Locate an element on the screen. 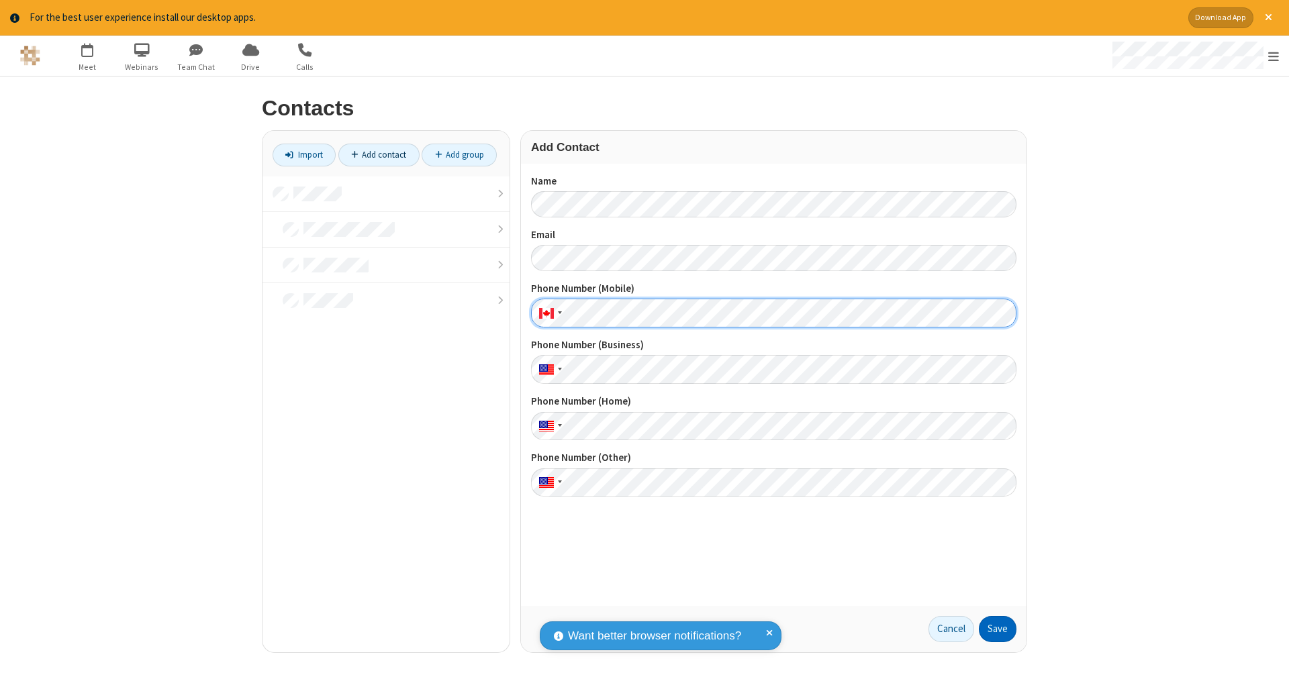  button: Save is located at coordinates (998, 630).